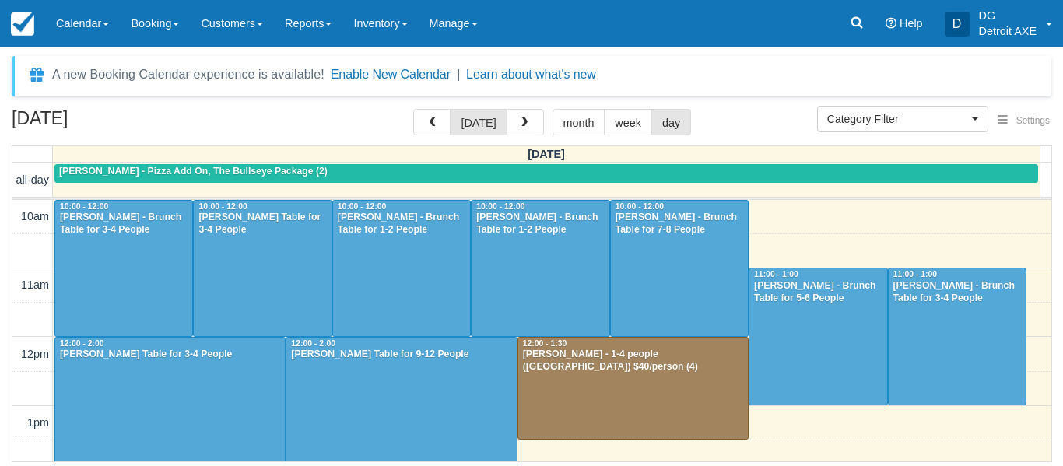  What do you see at coordinates (671, 122) in the screenshot?
I see `button: day` at bounding box center [671, 122].